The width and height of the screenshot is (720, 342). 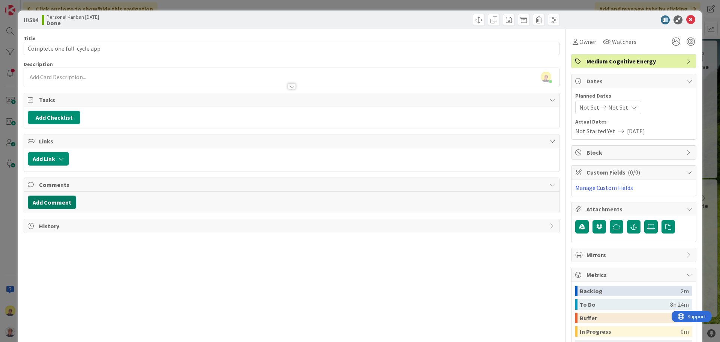 I want to click on div: 0m, so click(x=685, y=331).